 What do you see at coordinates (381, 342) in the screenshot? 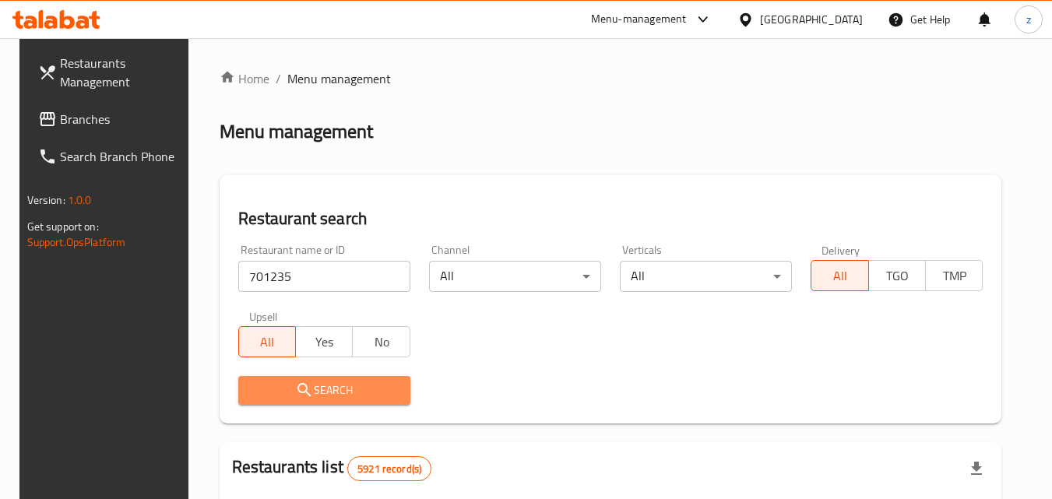
I see `button: No` at bounding box center [381, 342].